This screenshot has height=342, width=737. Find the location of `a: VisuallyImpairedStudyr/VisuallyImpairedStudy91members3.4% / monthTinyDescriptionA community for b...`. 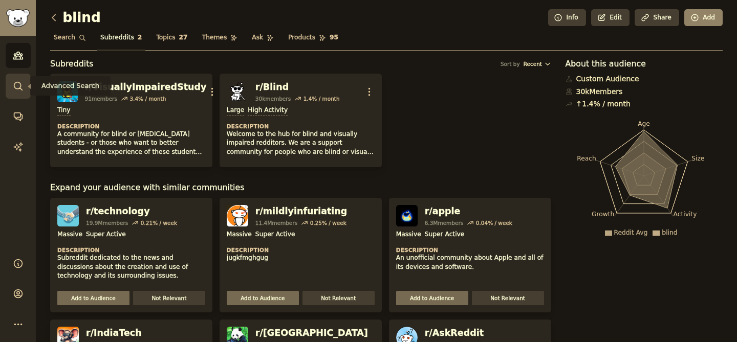

a: VisuallyImpairedStudyr/VisuallyImpairedStudy91members3.4% / monthTinyDescriptionA community for b... is located at coordinates (131, 120).